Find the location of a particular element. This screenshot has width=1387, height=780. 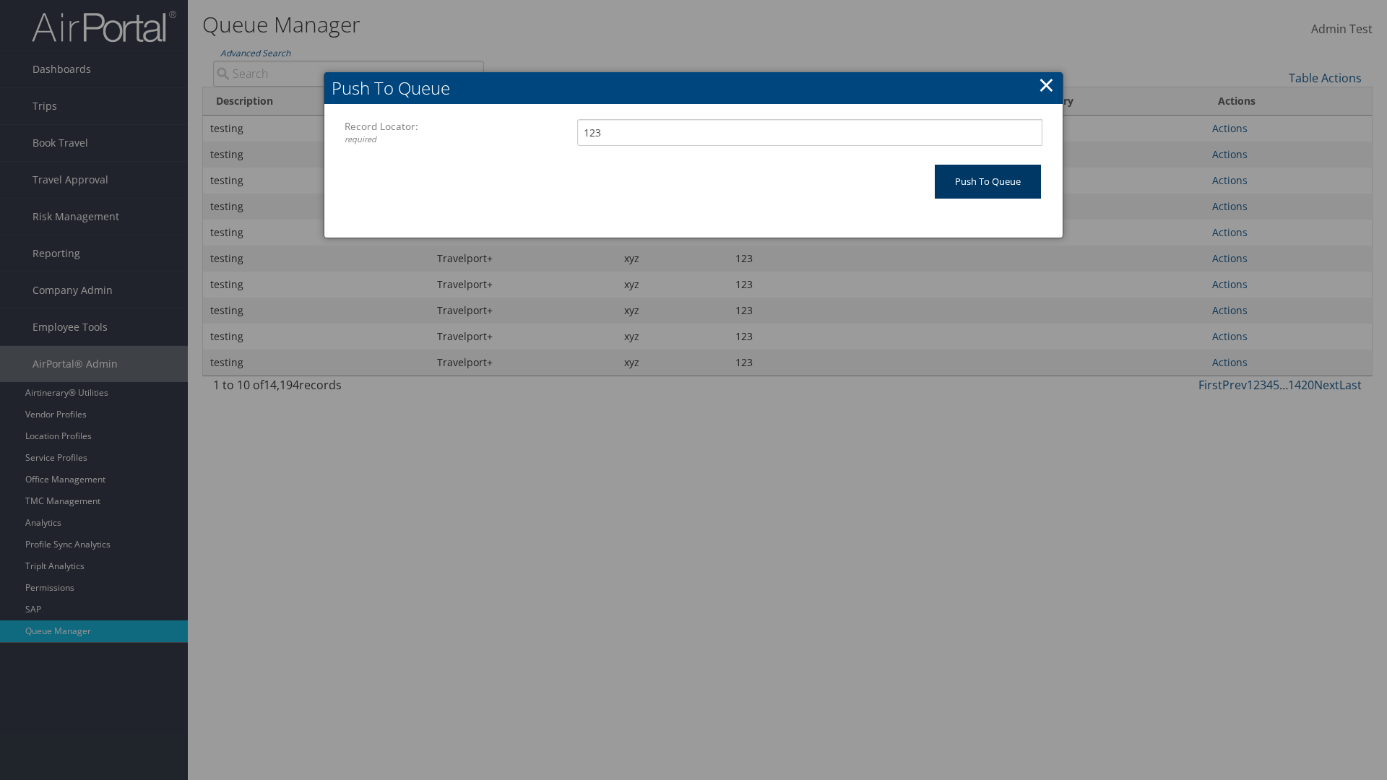

input: Enter the Record Locator is located at coordinates (810, 132).